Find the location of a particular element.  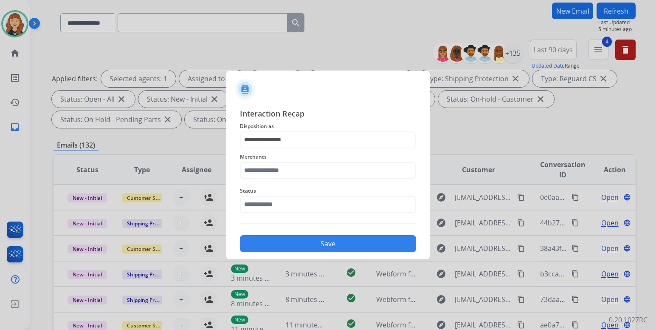

img: contactIcon is located at coordinates (245, 89).